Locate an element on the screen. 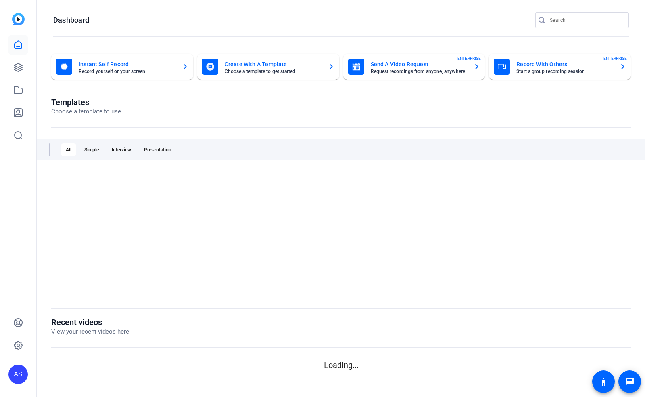  h1: Templates is located at coordinates (86, 102).